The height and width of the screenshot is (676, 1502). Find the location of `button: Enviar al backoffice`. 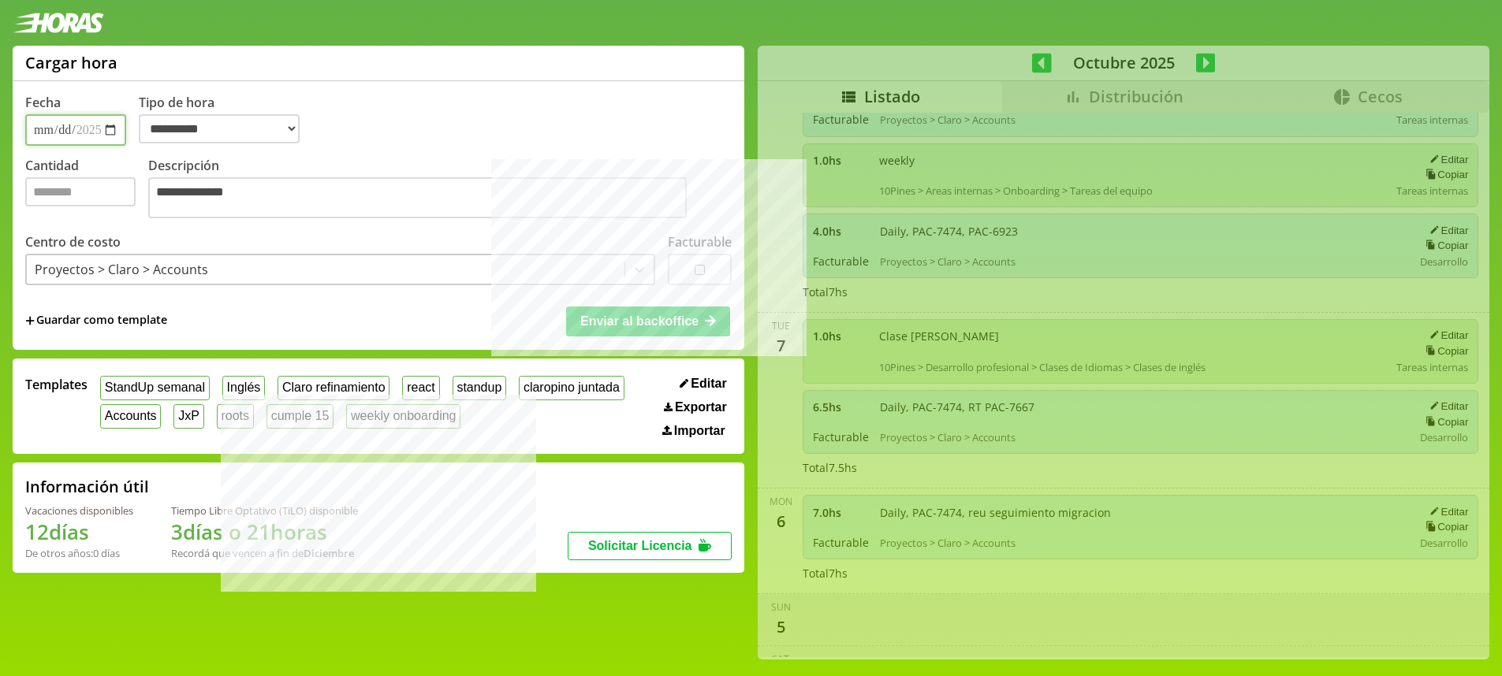

button: Enviar al backoffice is located at coordinates (648, 322).